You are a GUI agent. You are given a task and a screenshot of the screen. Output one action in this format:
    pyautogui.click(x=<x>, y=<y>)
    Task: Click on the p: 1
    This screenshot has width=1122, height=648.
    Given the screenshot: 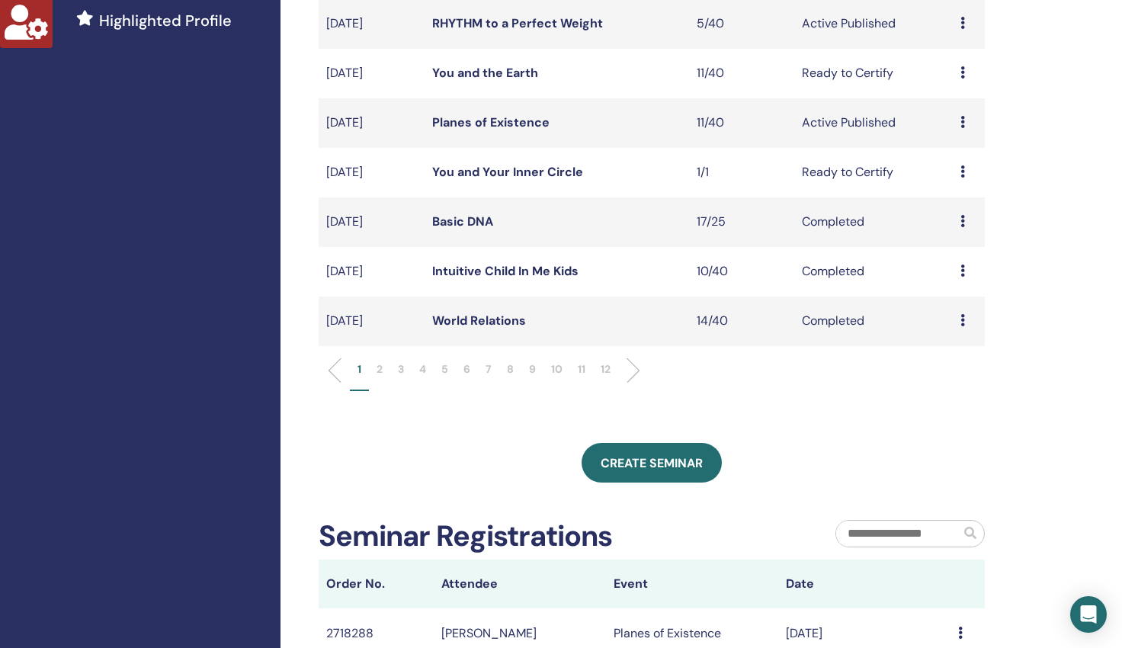 What is the action you would take?
    pyautogui.click(x=359, y=369)
    